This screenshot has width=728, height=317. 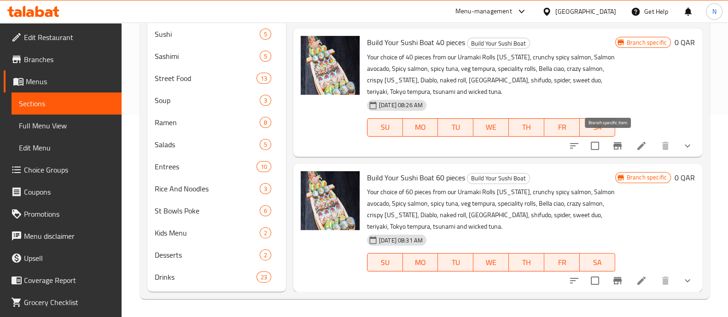 I want to click on span: Grocery Checklist, so click(x=69, y=303).